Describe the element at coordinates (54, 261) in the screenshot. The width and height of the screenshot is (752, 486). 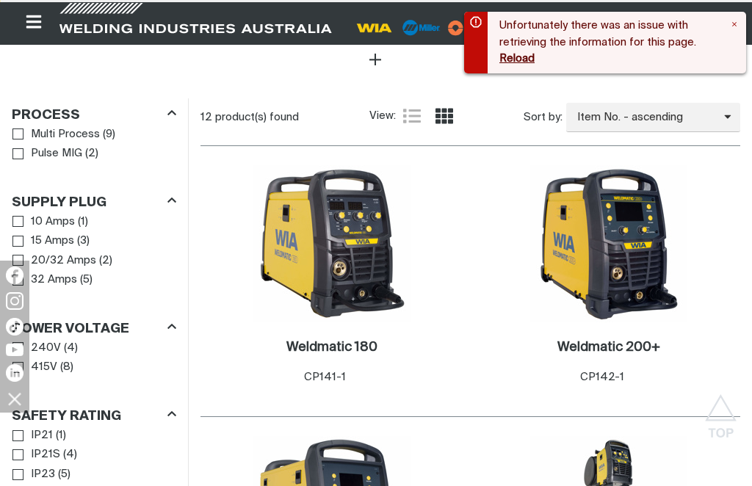
I see `a: 20/32 Amps` at that location.